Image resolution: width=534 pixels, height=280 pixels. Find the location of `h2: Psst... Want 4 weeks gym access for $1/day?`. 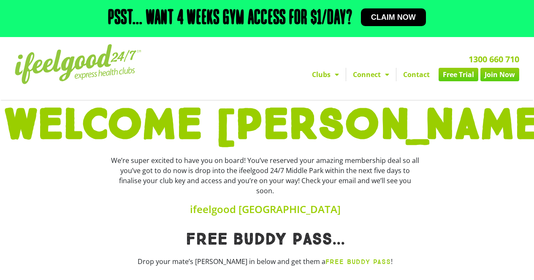

h2: Psst... Want 4 weeks gym access for $1/day? is located at coordinates (230, 19).